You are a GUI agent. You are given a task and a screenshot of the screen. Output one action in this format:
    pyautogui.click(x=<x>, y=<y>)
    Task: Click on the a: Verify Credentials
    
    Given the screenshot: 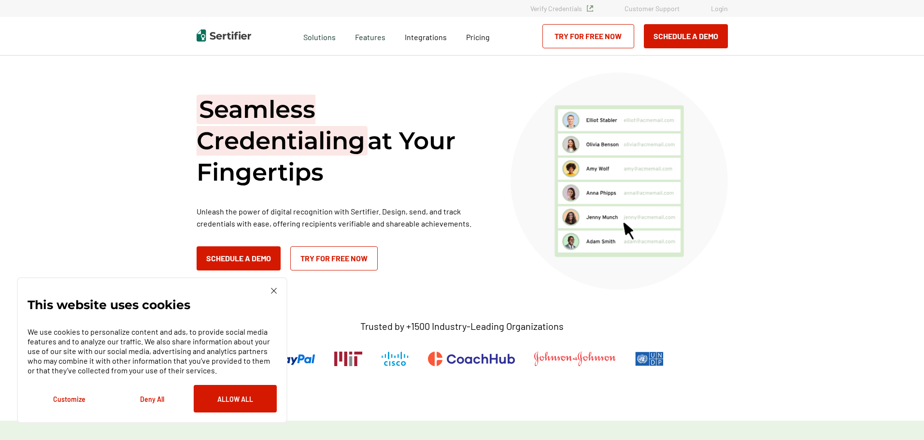 What is the action you would take?
    pyautogui.click(x=562, y=8)
    